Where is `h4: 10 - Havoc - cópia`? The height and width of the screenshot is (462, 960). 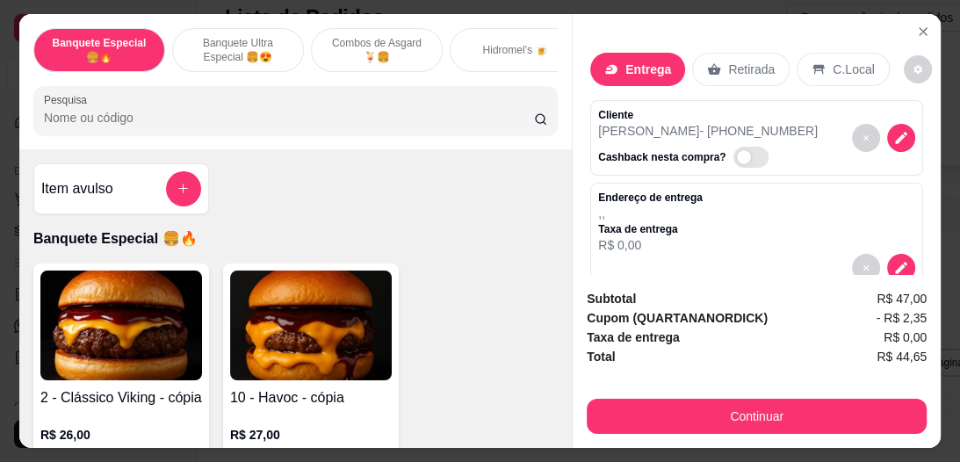
h4: 10 - Havoc - cópia is located at coordinates (311, 398).